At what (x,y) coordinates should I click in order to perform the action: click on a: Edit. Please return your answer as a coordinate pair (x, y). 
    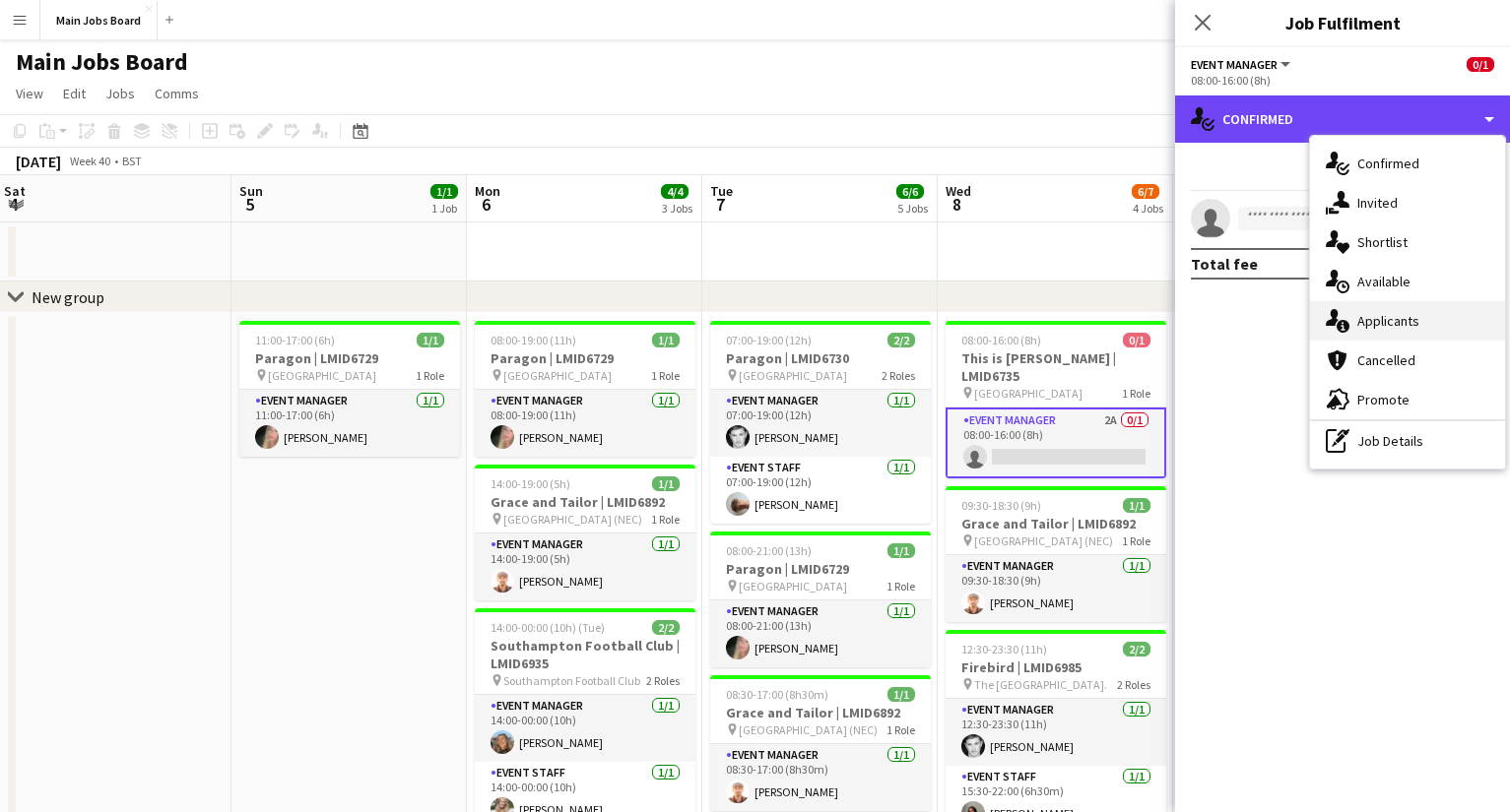
    Looking at the image, I should click on (74, 94).